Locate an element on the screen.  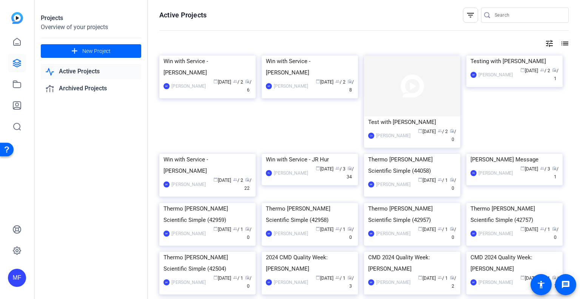
span: / 3 is located at coordinates (350, 282).